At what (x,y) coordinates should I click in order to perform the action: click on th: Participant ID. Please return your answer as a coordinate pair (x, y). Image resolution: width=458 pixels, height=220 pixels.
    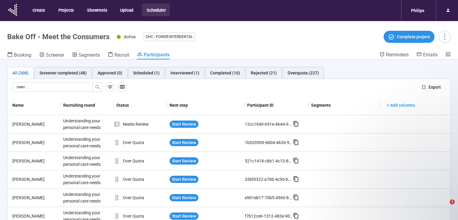
    Looking at the image, I should click on (276, 105).